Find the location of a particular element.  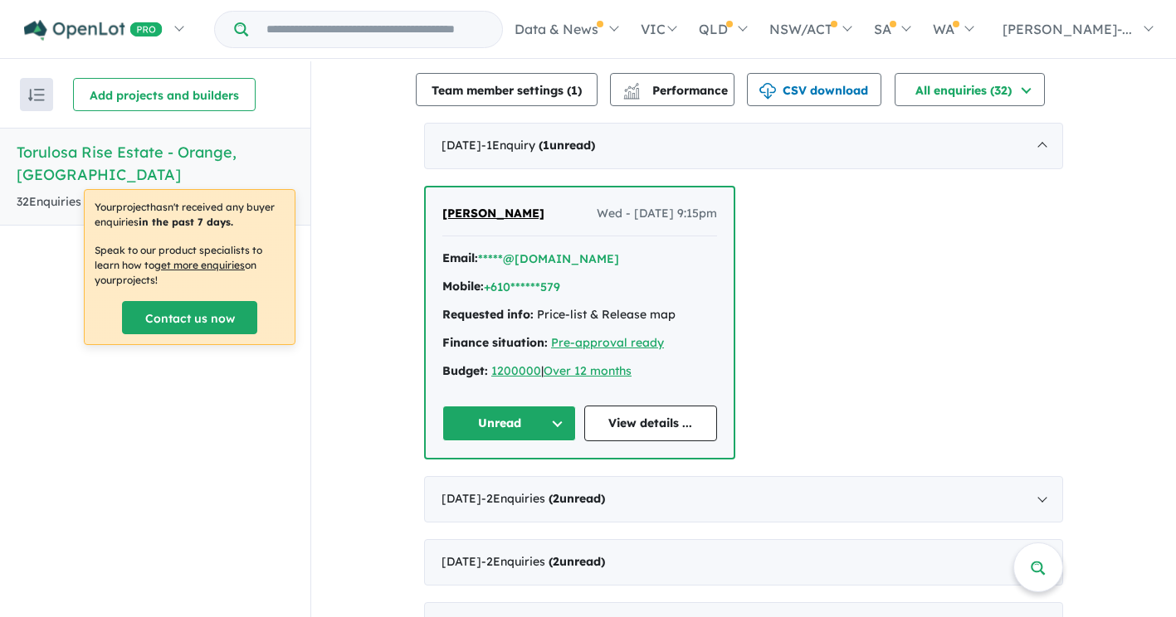

span: - 1 Enquir y is located at coordinates (538, 145).